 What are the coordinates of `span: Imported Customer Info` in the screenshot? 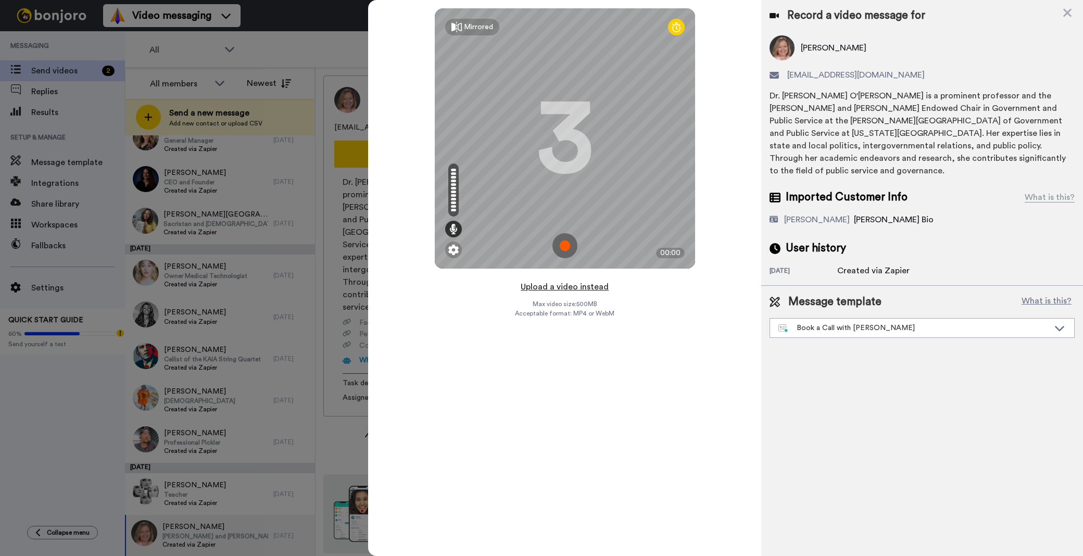 It's located at (846, 197).